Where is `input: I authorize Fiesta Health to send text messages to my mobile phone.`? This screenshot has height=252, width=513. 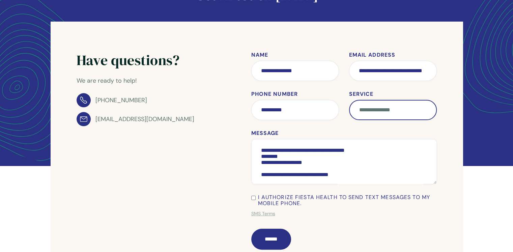
input: I authorize Fiesta Health to send text messages to my mobile phone. is located at coordinates (253, 198).